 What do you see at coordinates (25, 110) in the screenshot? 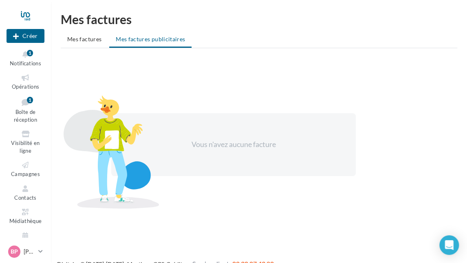
I see `a: Boîte de réception1` at bounding box center [25, 110].